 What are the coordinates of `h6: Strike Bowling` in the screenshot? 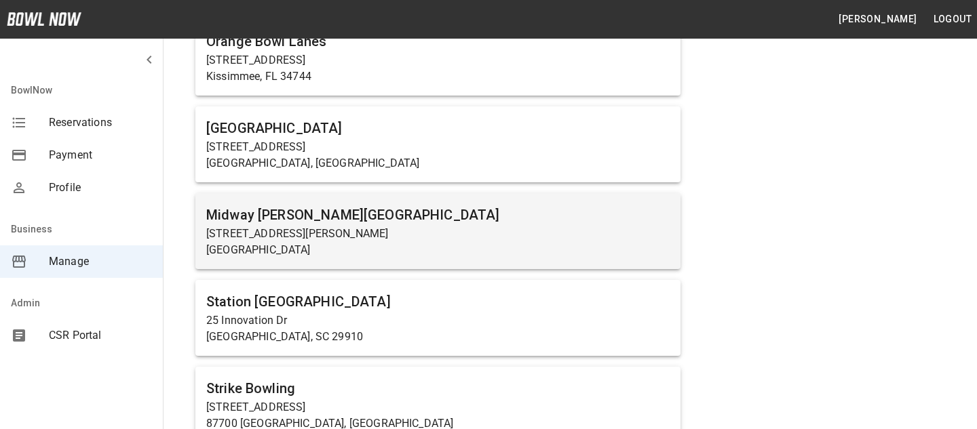 It's located at (438, 389).